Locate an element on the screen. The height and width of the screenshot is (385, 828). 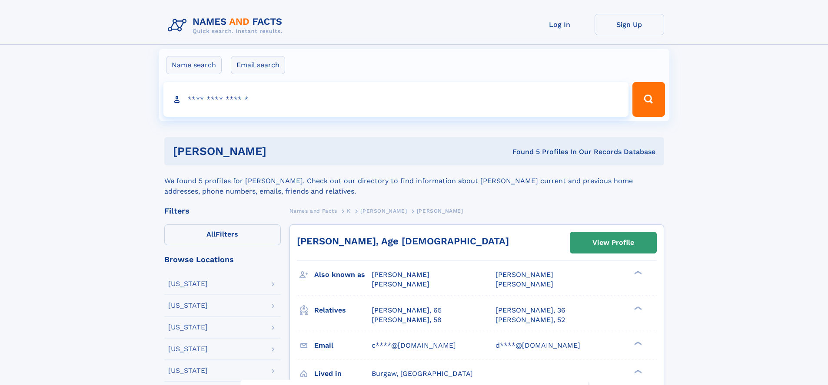
div: Found 5 Profiles In Our Records Database is located at coordinates (522, 152).